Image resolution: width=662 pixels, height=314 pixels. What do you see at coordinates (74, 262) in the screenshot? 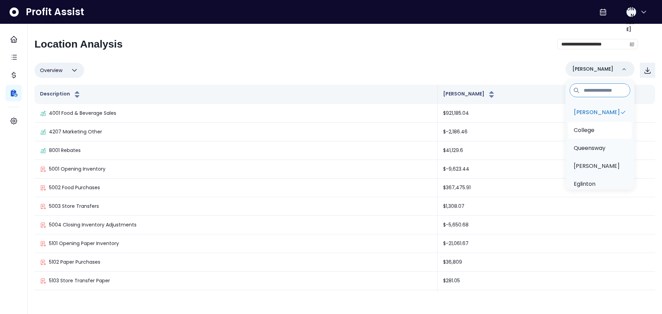
I see `p: 5102 Paper Purchases` at bounding box center [74, 262].